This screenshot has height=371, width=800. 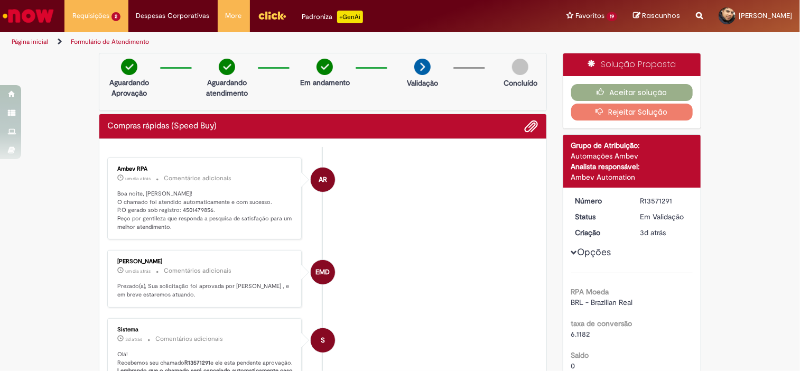 I want to click on div: Analista responsável:, so click(x=632, y=166).